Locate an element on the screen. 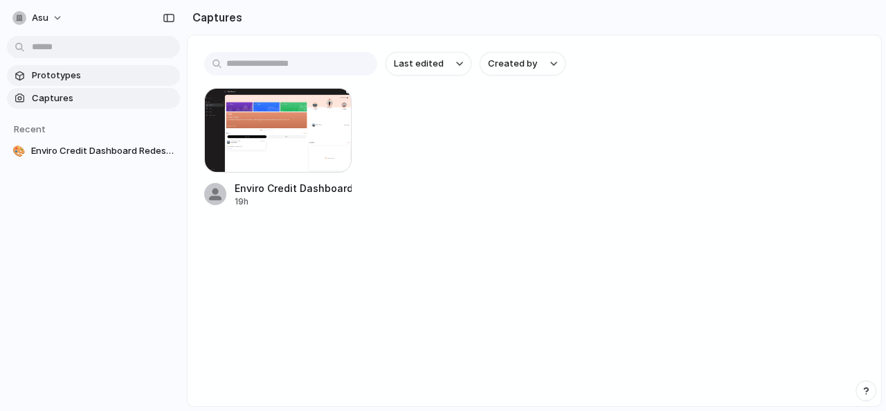  span: Last edited is located at coordinates (419, 64).